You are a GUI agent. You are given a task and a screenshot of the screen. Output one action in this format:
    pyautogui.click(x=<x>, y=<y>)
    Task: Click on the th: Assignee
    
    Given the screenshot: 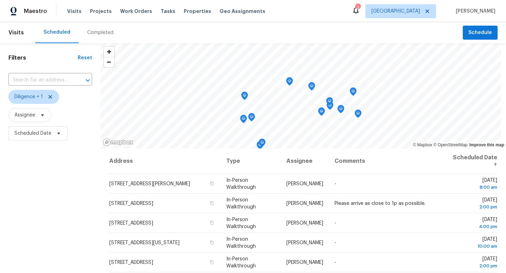 What is the action you would take?
    pyautogui.click(x=304, y=161)
    